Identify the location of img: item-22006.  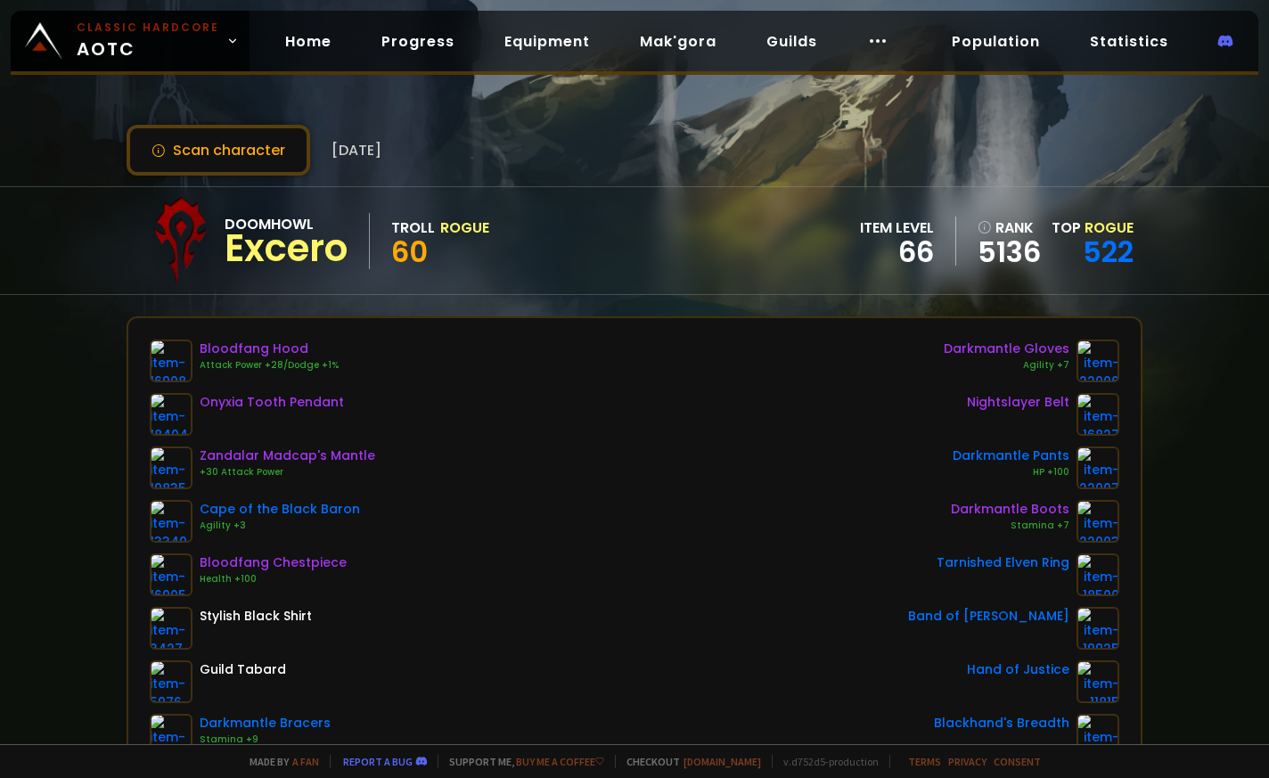
(1098, 361).